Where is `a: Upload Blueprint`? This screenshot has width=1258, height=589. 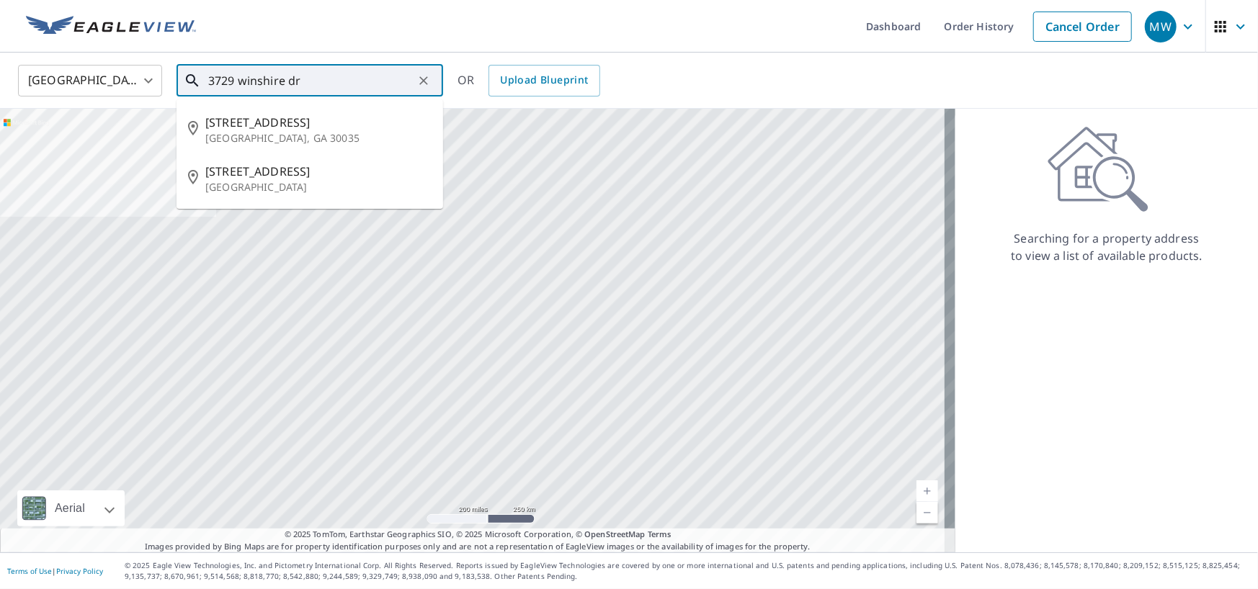
a: Upload Blueprint is located at coordinates (544, 81).